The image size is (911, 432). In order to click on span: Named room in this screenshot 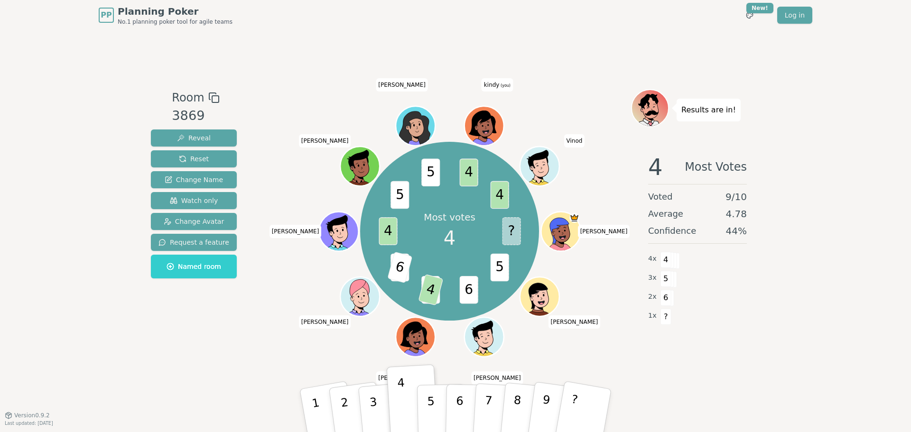, I will do `click(194, 267)`.